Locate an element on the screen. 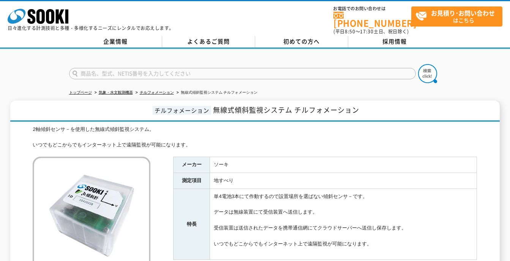  li: 無線式傾斜監視システム チルフォメーション is located at coordinates (216, 93).